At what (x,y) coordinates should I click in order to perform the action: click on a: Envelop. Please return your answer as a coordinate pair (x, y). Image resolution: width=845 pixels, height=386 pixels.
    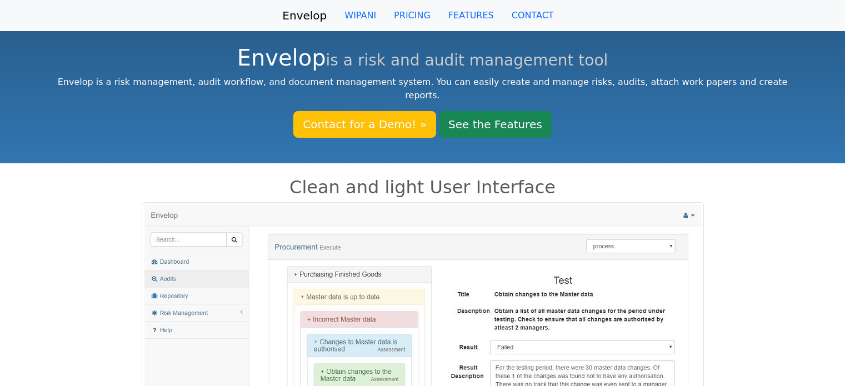
    Looking at the image, I should click on (304, 16).